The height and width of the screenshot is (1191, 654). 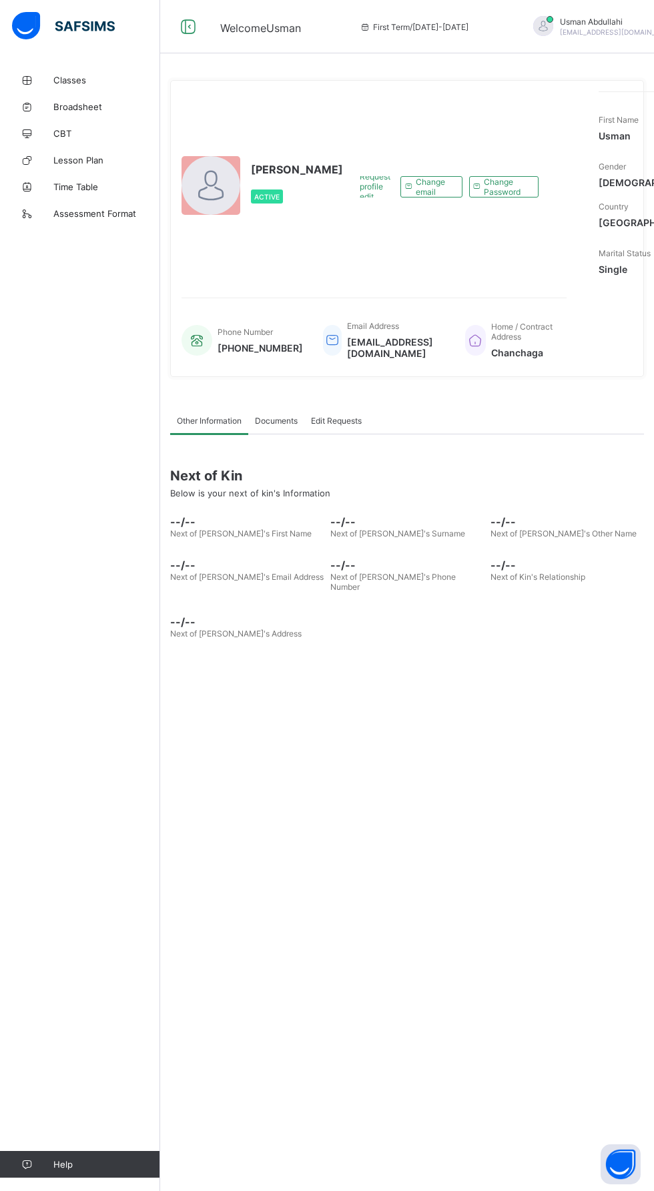 What do you see at coordinates (618, 119) in the screenshot?
I see `span: First Name` at bounding box center [618, 119].